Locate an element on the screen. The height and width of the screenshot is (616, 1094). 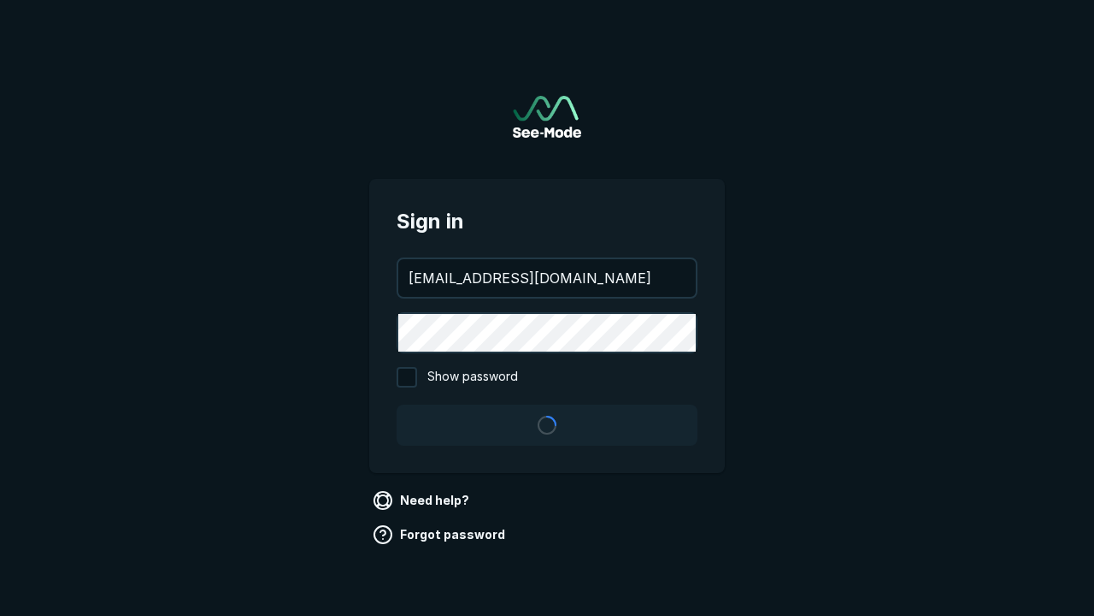
span: Sign in is located at coordinates (547, 221).